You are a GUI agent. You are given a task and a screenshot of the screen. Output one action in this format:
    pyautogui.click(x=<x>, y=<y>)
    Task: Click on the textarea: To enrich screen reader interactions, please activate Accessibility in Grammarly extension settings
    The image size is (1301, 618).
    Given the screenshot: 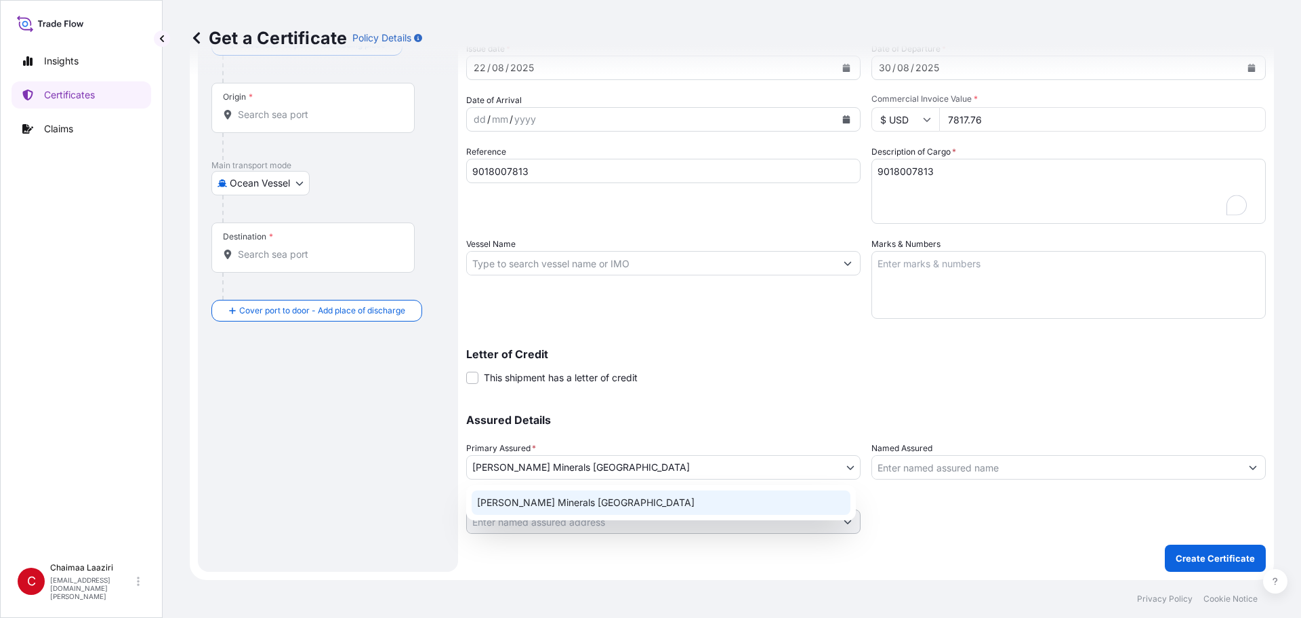 What is the action you would take?
    pyautogui.click(x=1069, y=191)
    